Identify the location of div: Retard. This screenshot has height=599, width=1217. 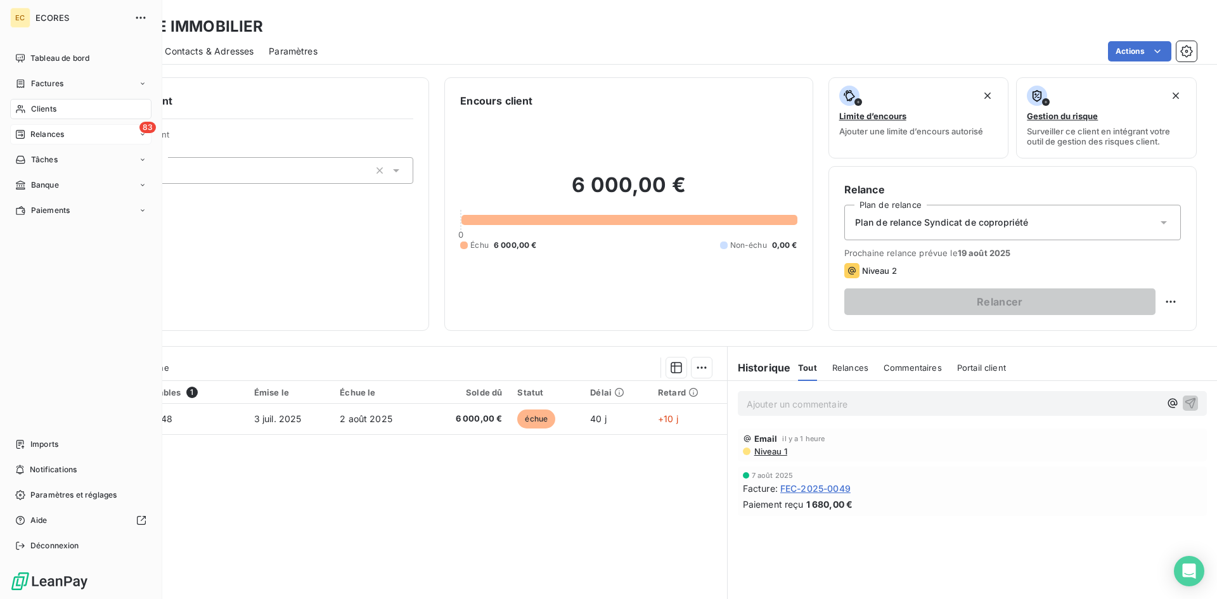
(689, 392).